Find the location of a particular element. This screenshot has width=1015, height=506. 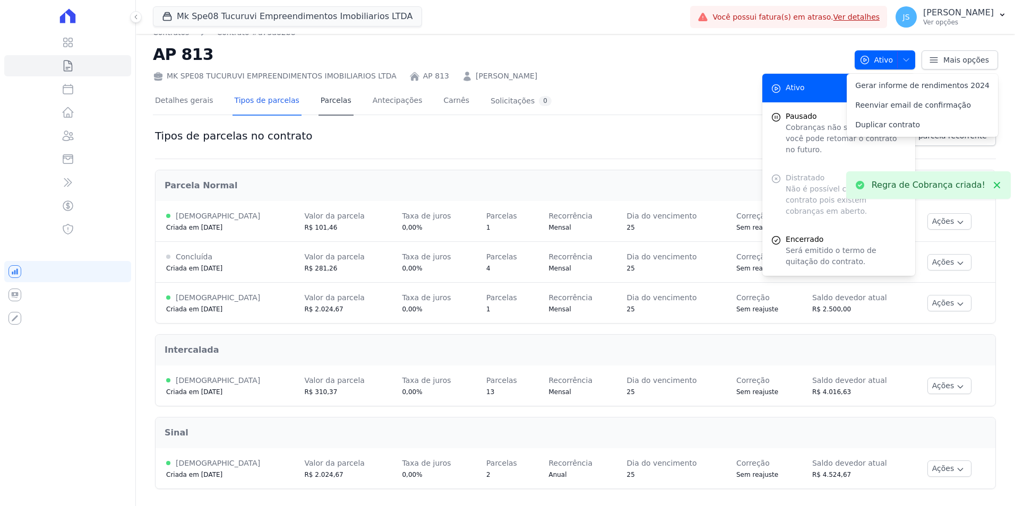

span: JS is located at coordinates (906, 17).